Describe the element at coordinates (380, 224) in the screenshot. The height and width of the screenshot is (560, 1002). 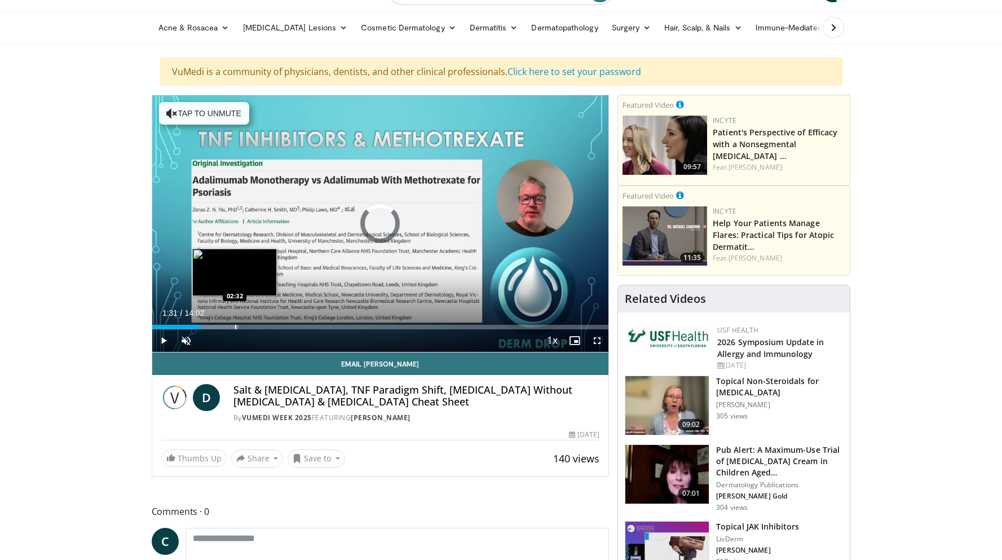
I see `video-js: Video Player` at that location.